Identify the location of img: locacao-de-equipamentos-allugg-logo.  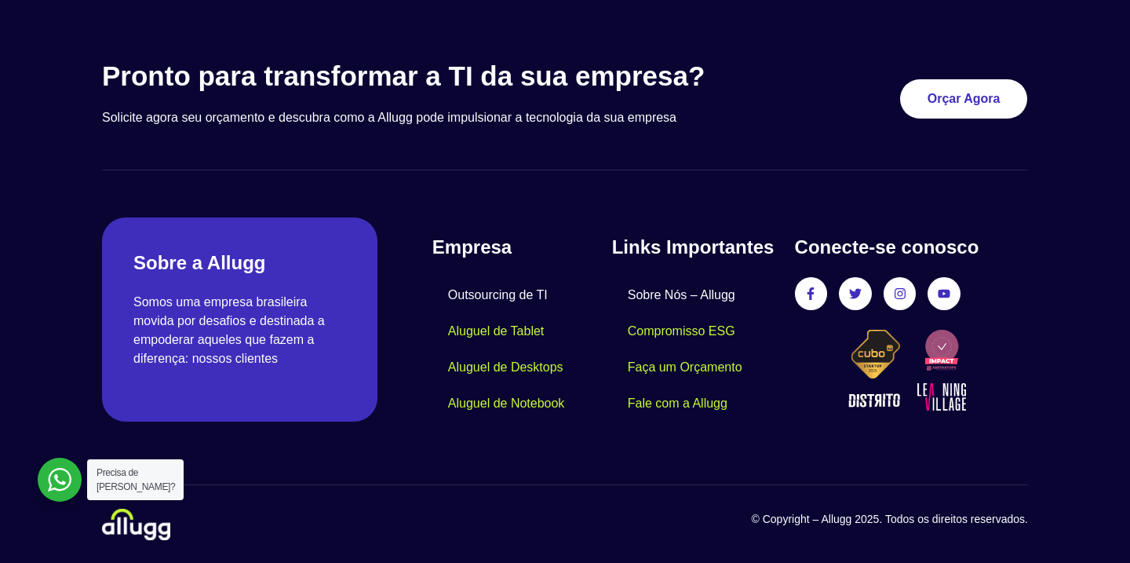
(136, 524).